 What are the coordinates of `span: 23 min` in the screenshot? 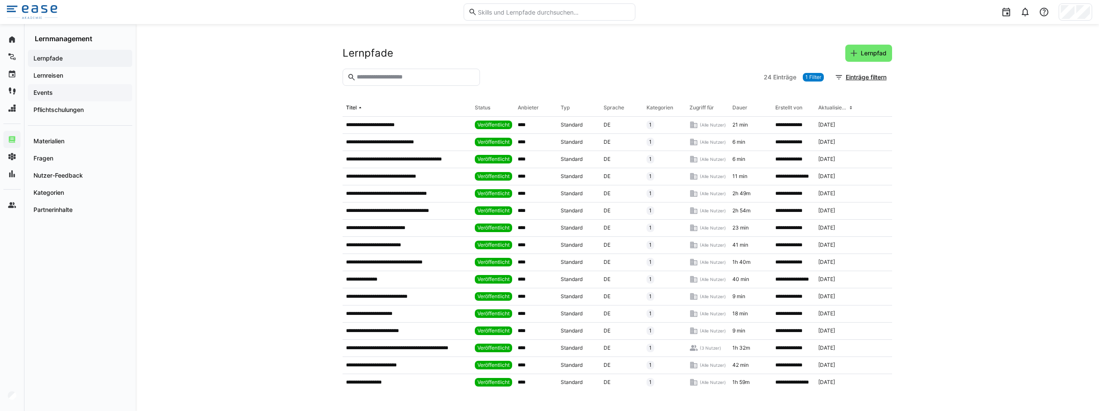 It's located at (740, 228).